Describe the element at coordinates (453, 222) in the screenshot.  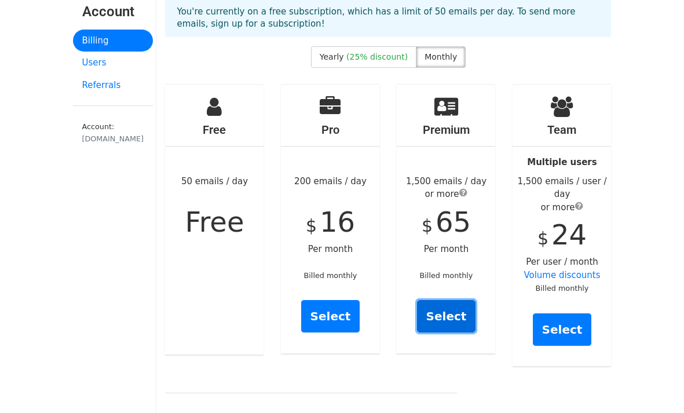
I see `span: 65` at that location.